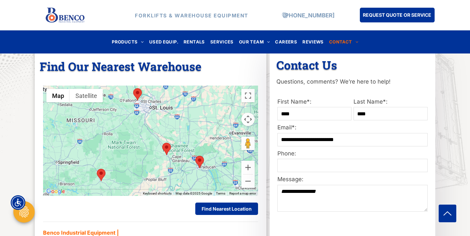  I want to click on a: OUR TEAM, so click(254, 42).